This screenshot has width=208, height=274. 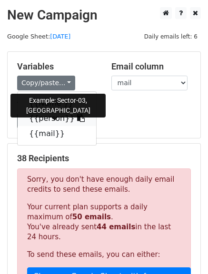 What do you see at coordinates (171, 37) in the screenshot?
I see `span: Daily emails left: 6` at bounding box center [171, 37].